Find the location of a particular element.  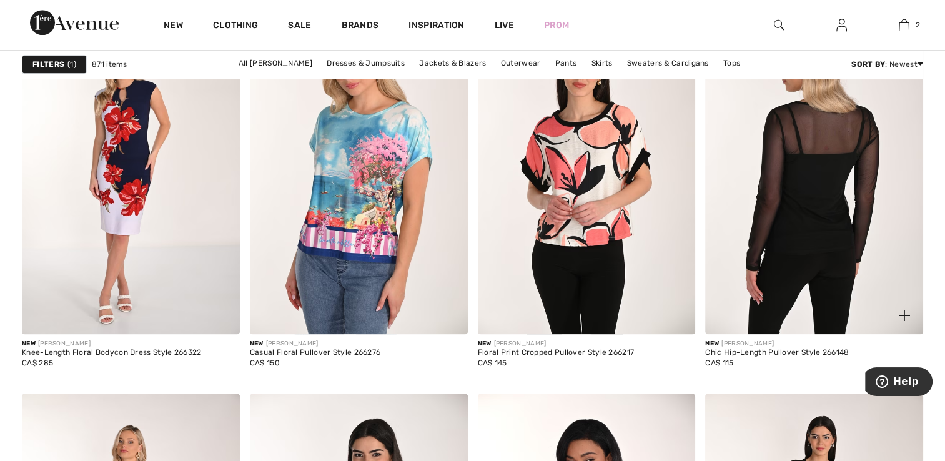

img: My Info is located at coordinates (841, 25).